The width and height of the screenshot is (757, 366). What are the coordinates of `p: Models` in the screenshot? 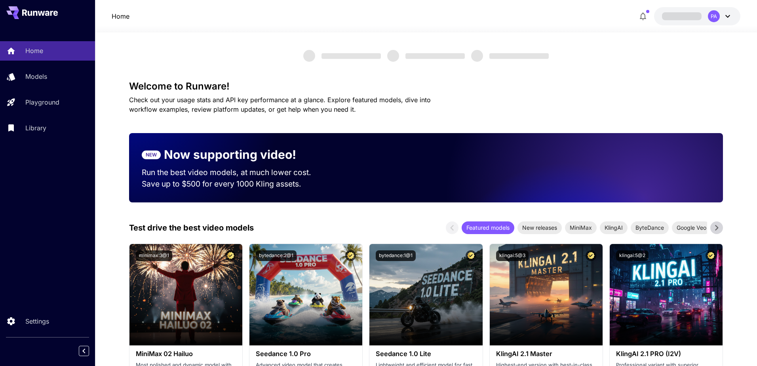 It's located at (36, 76).